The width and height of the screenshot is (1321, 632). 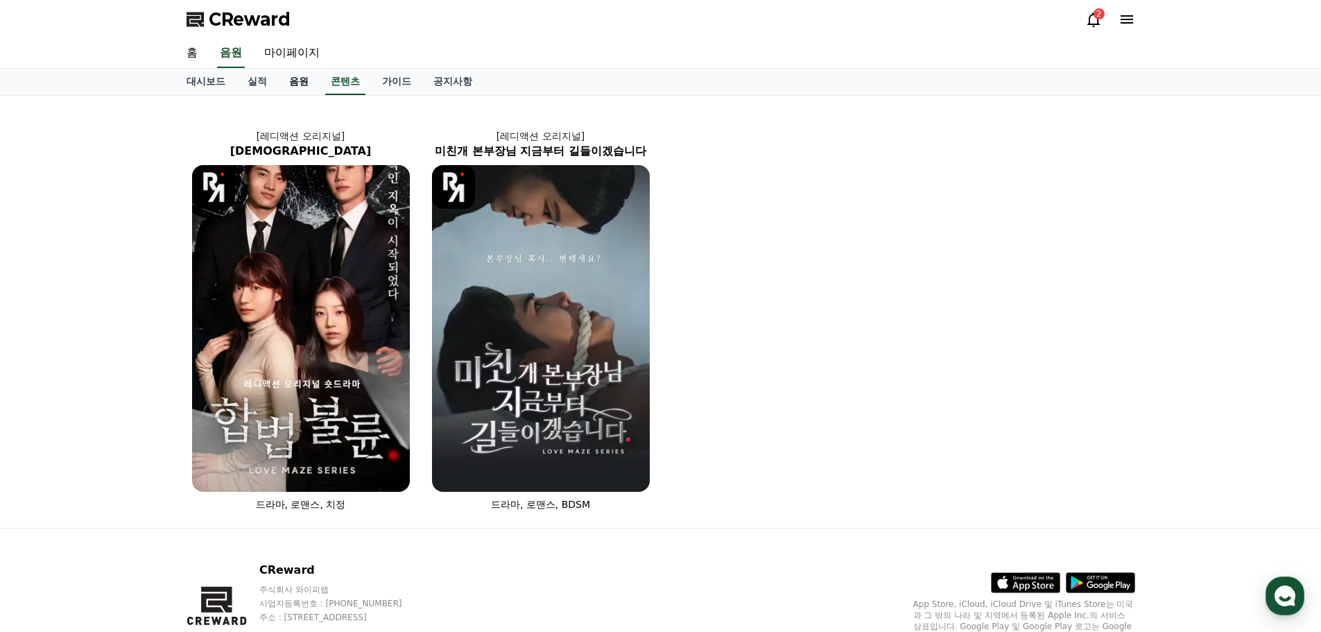 What do you see at coordinates (345, 82) in the screenshot?
I see `a: 콘텐츠` at bounding box center [345, 82].